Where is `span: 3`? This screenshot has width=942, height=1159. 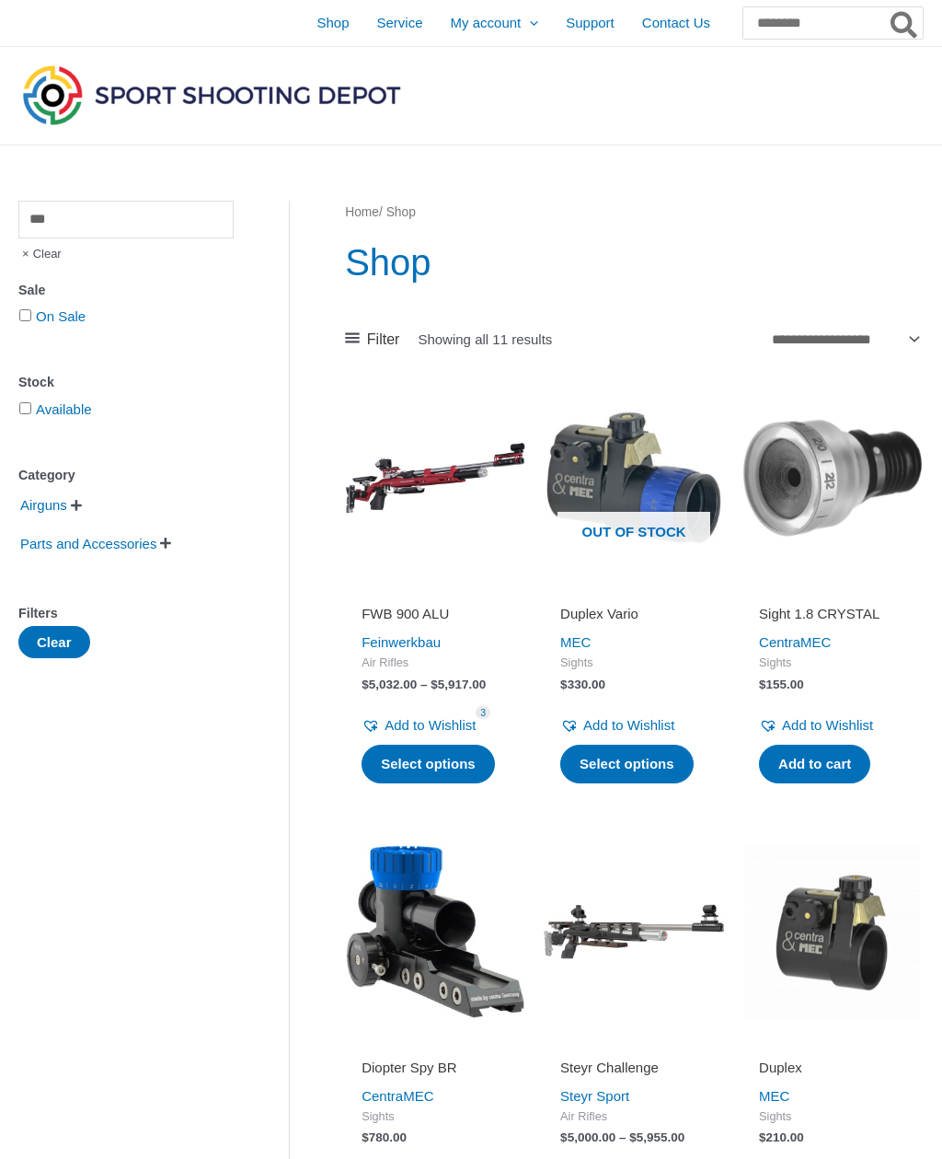 span: 3 is located at coordinates (483, 712).